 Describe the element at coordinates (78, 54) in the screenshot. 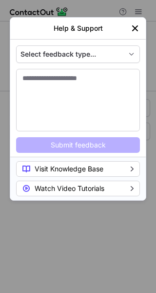

I see `button: feedback-type` at that location.